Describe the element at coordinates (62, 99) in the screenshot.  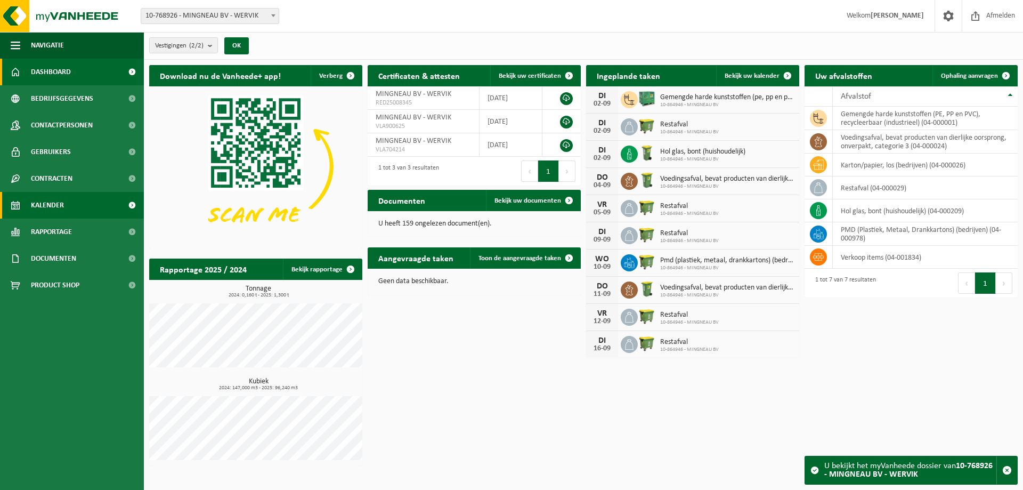
I see `span: Bedrijfsgegevens` at that location.